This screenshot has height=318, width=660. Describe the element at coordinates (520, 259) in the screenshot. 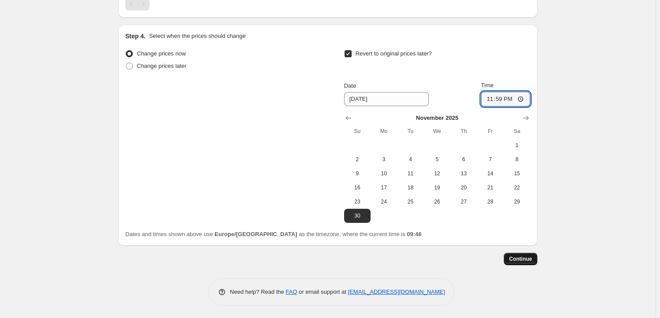

I see `button: Continue` at that location.